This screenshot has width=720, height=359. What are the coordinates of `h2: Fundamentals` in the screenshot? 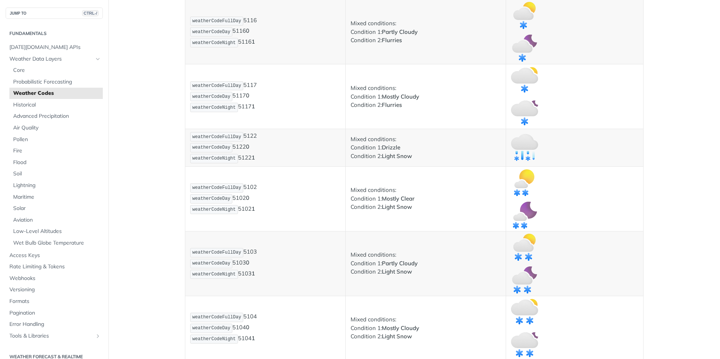 It's located at (54, 34).